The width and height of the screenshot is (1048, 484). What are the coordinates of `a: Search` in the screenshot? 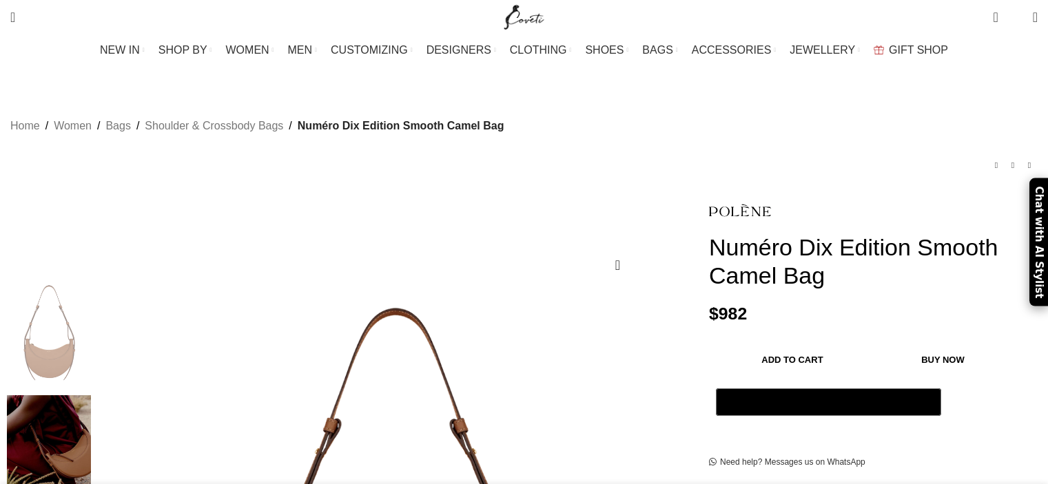 It's located at (12, 17).